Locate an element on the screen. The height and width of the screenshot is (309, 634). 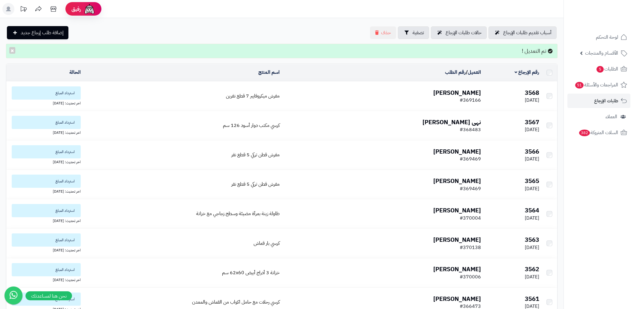
b: 3565 is located at coordinates (532, 181).